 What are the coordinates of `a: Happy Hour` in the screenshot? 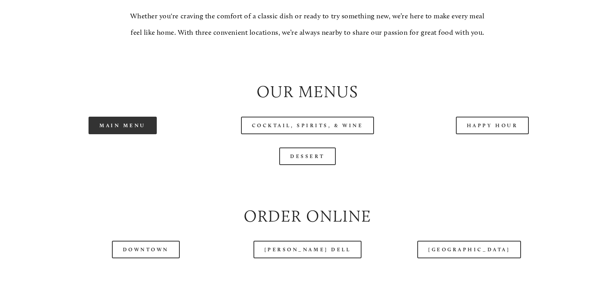 It's located at (492, 125).